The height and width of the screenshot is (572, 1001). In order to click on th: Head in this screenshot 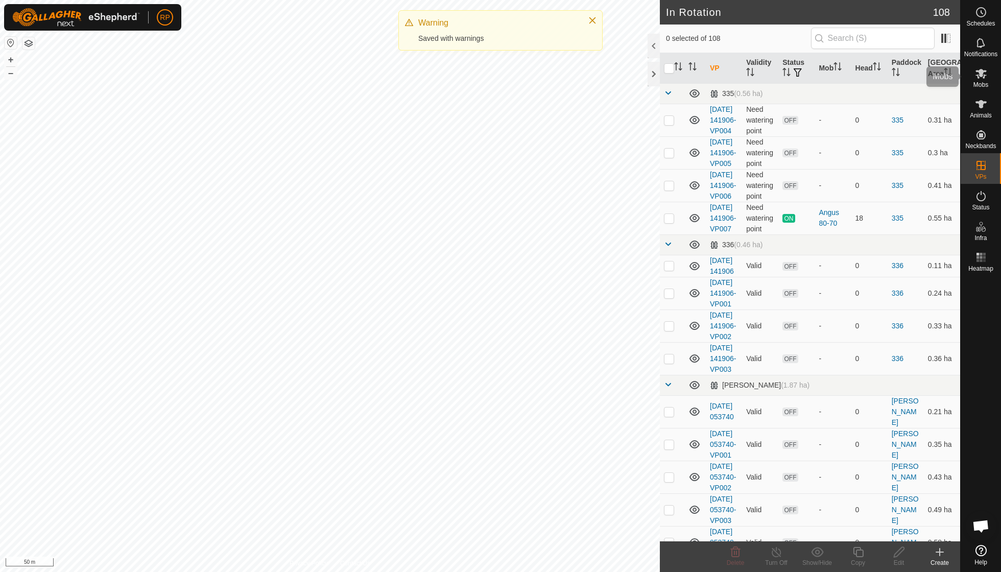, I will do `click(869, 68)`.